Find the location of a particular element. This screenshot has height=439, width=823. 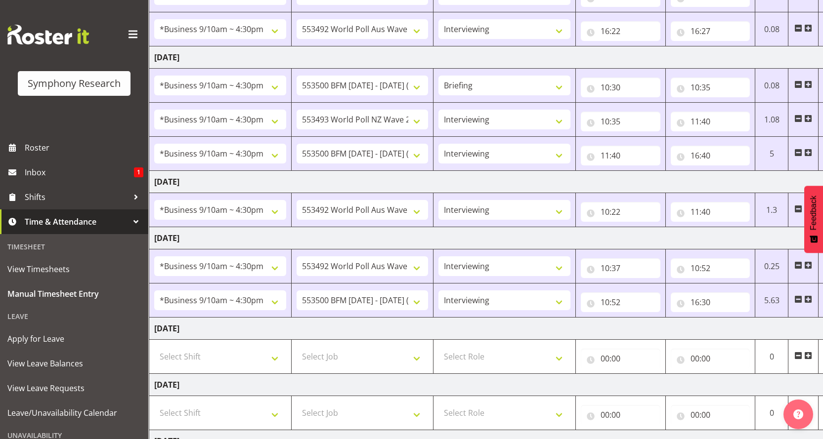

span: Apply for Leave is located at coordinates (74, 339).